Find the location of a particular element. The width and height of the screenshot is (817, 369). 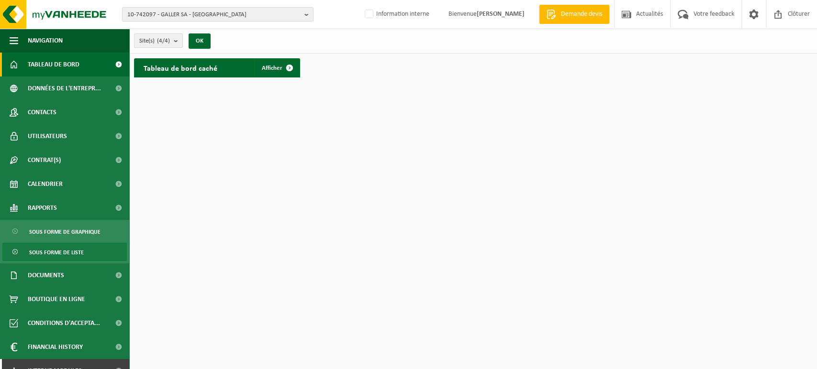

span: Demande devis is located at coordinates (581, 14).